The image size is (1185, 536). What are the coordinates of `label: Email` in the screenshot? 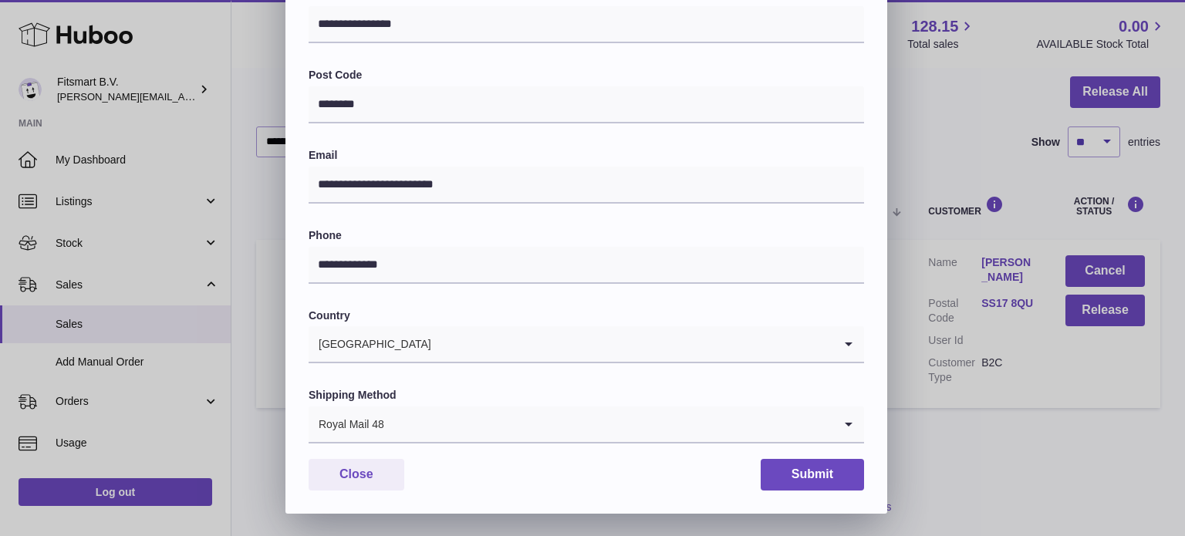 It's located at (586, 155).